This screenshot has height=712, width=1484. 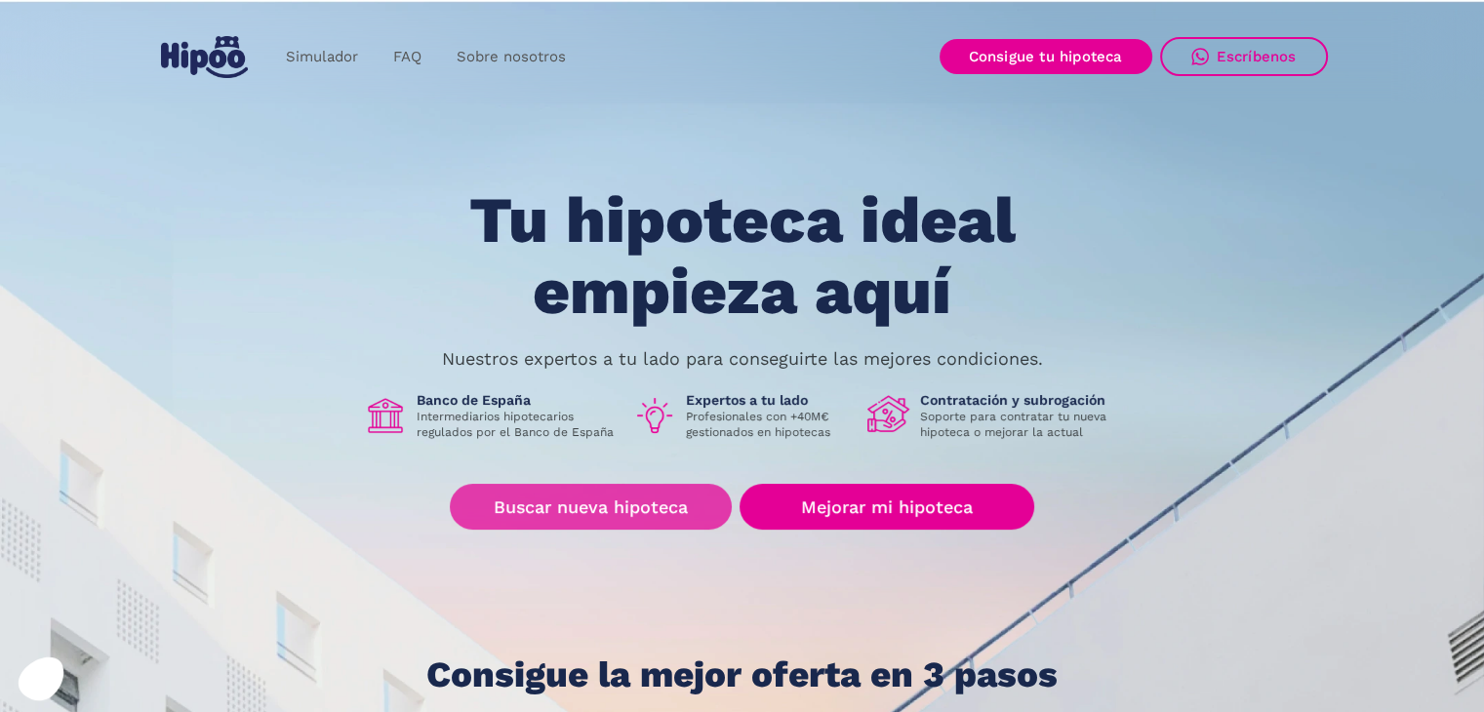 What do you see at coordinates (322, 57) in the screenshot?
I see `a: Simulador` at bounding box center [322, 57].